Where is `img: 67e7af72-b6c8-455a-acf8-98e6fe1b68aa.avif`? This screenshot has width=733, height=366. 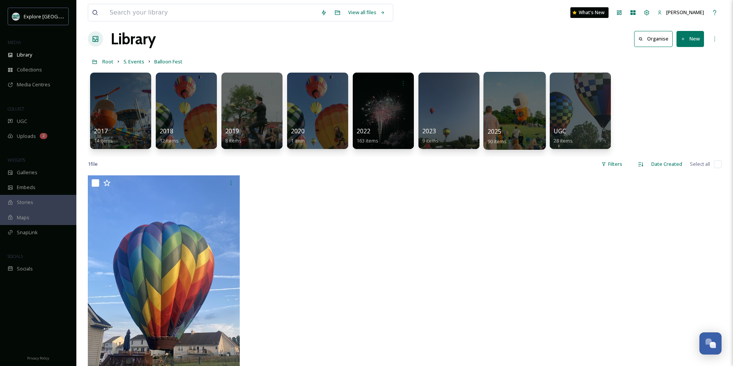
img: 67e7af72-b6c8-455a-acf8-98e6fe1b68aa.avif is located at coordinates (16, 16).